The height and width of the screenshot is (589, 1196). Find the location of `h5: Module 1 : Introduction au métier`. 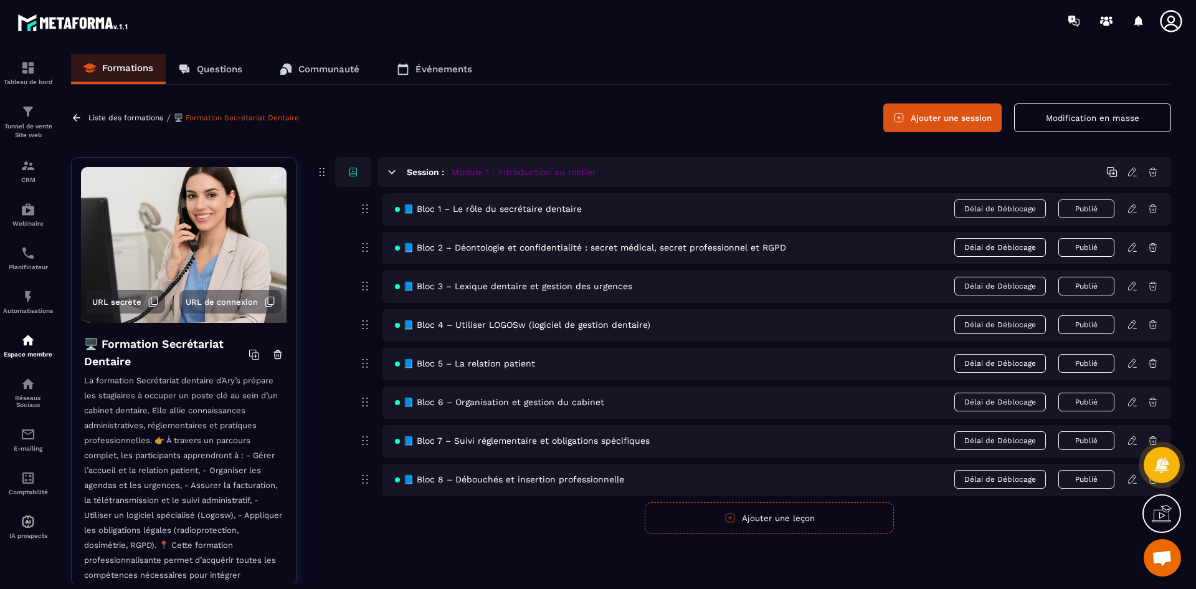

h5: Module 1 : Introduction au métier is located at coordinates (524, 172).